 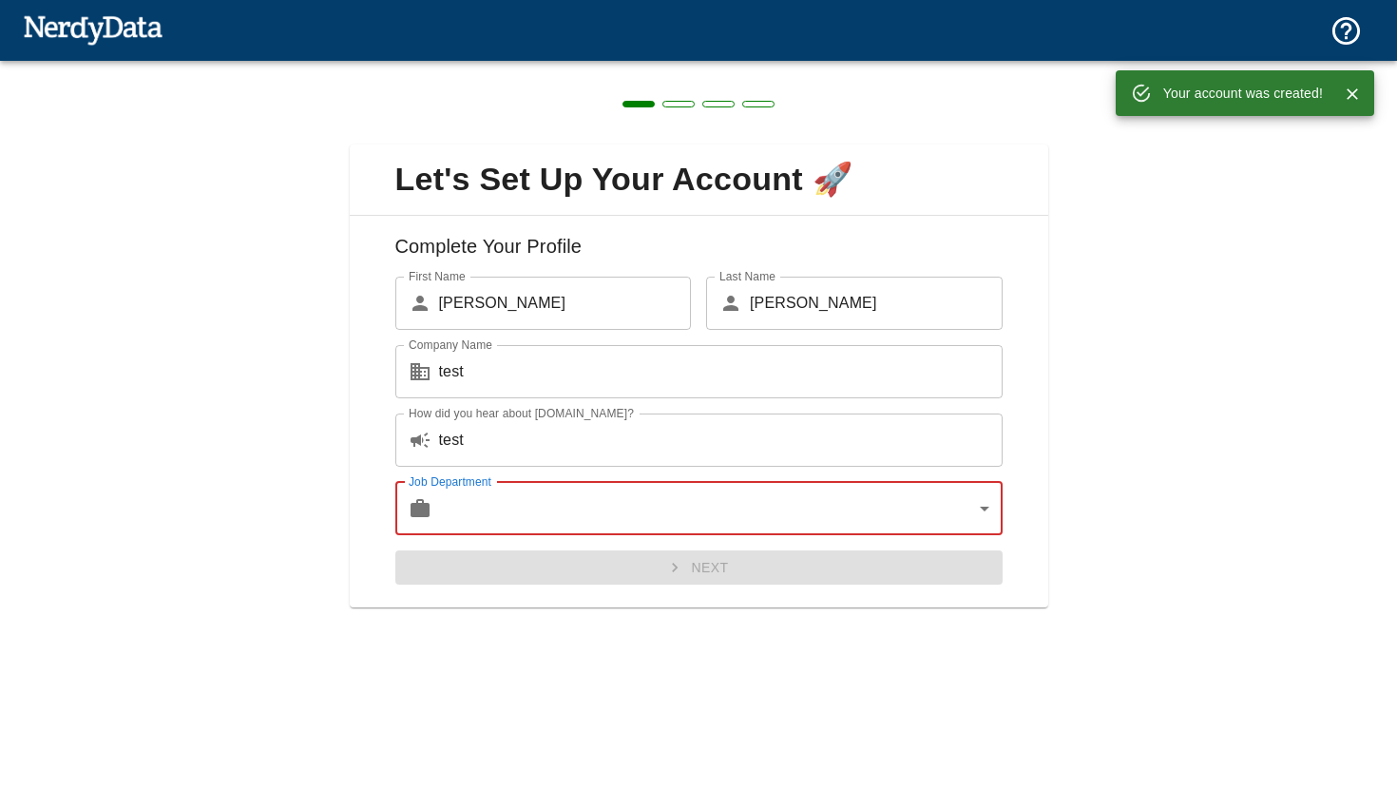 What do you see at coordinates (747, 276) in the screenshot?
I see `label: Last Name` at bounding box center [747, 276].